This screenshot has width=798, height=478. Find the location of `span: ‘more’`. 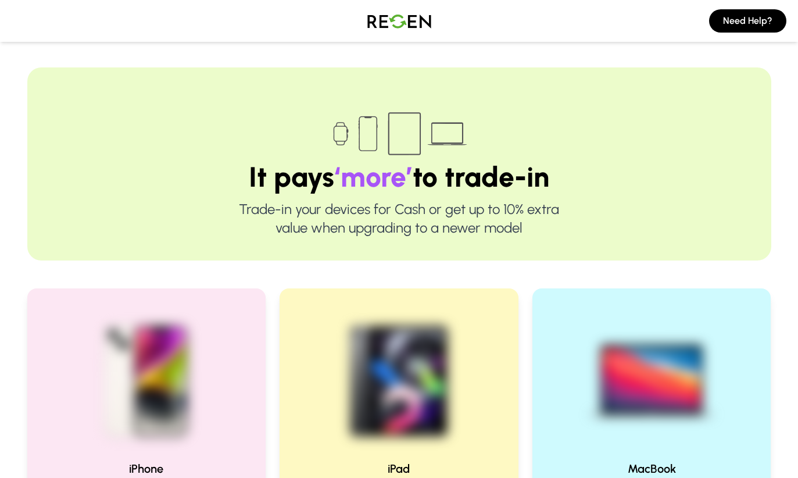

span: ‘more’ is located at coordinates (373, 177).